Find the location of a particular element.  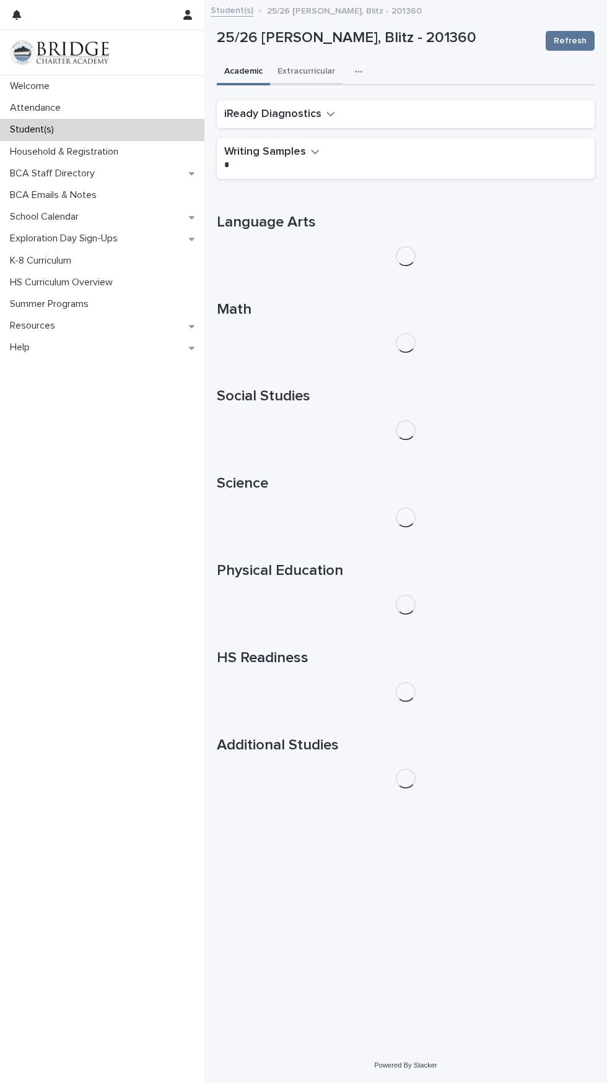

p: Summer Programs is located at coordinates (51, 304).